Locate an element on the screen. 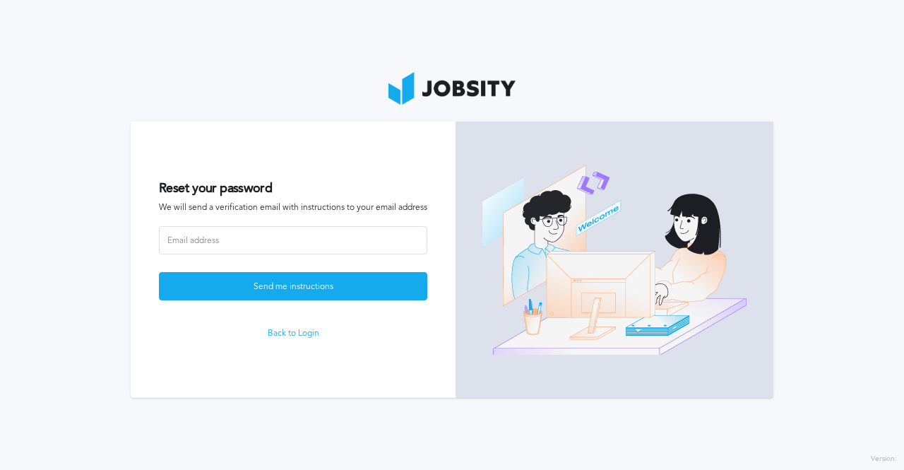 The height and width of the screenshot is (470, 904). h2: Reset your password is located at coordinates (293, 188).